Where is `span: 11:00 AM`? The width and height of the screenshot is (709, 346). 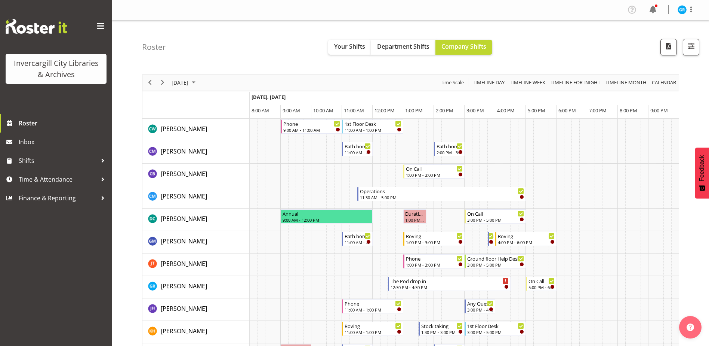 span: 11:00 AM is located at coordinates (354, 110).